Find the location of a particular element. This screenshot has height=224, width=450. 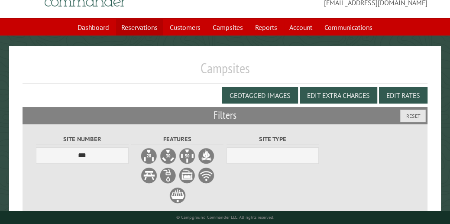

button: Reset is located at coordinates (413, 116).